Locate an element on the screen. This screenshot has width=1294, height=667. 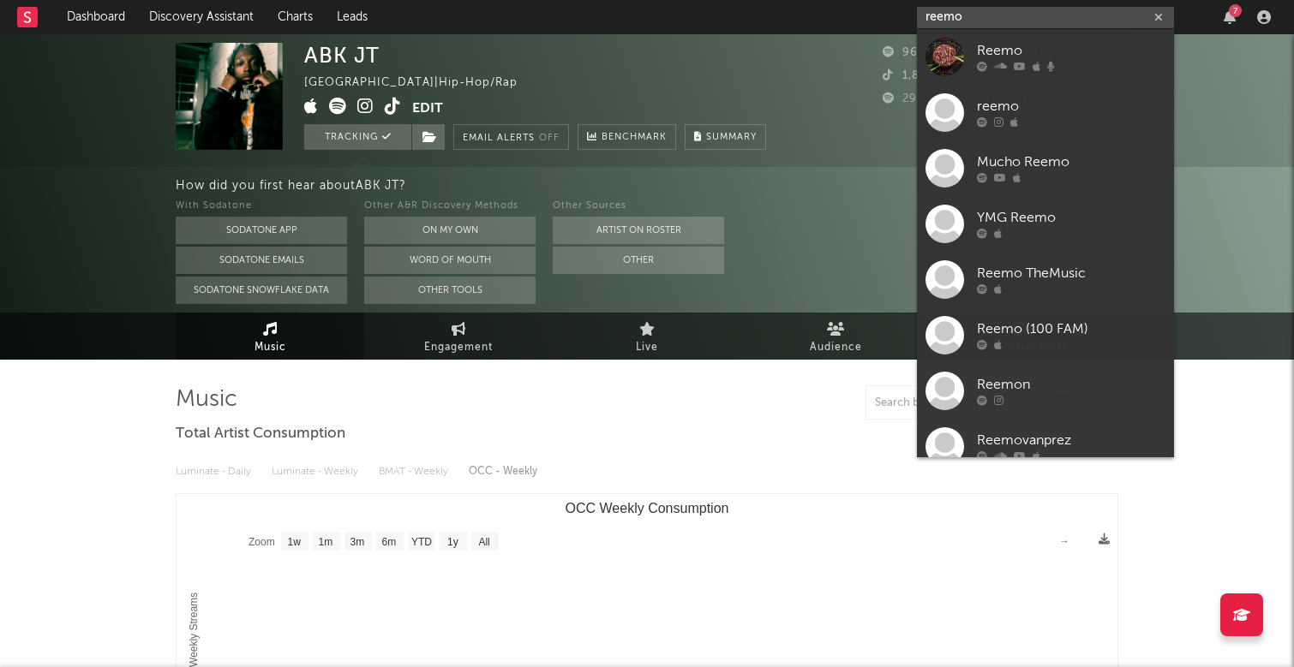
span: Total Artist Consumption is located at coordinates (260, 434).